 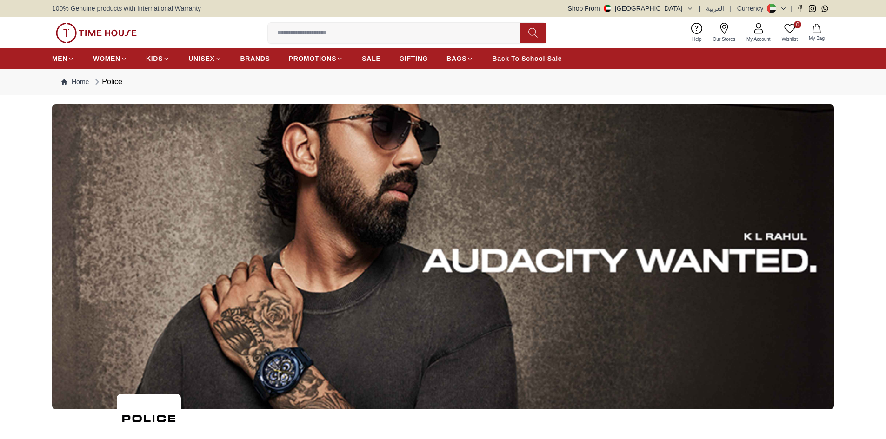 I want to click on a: GIFTING, so click(x=413, y=59).